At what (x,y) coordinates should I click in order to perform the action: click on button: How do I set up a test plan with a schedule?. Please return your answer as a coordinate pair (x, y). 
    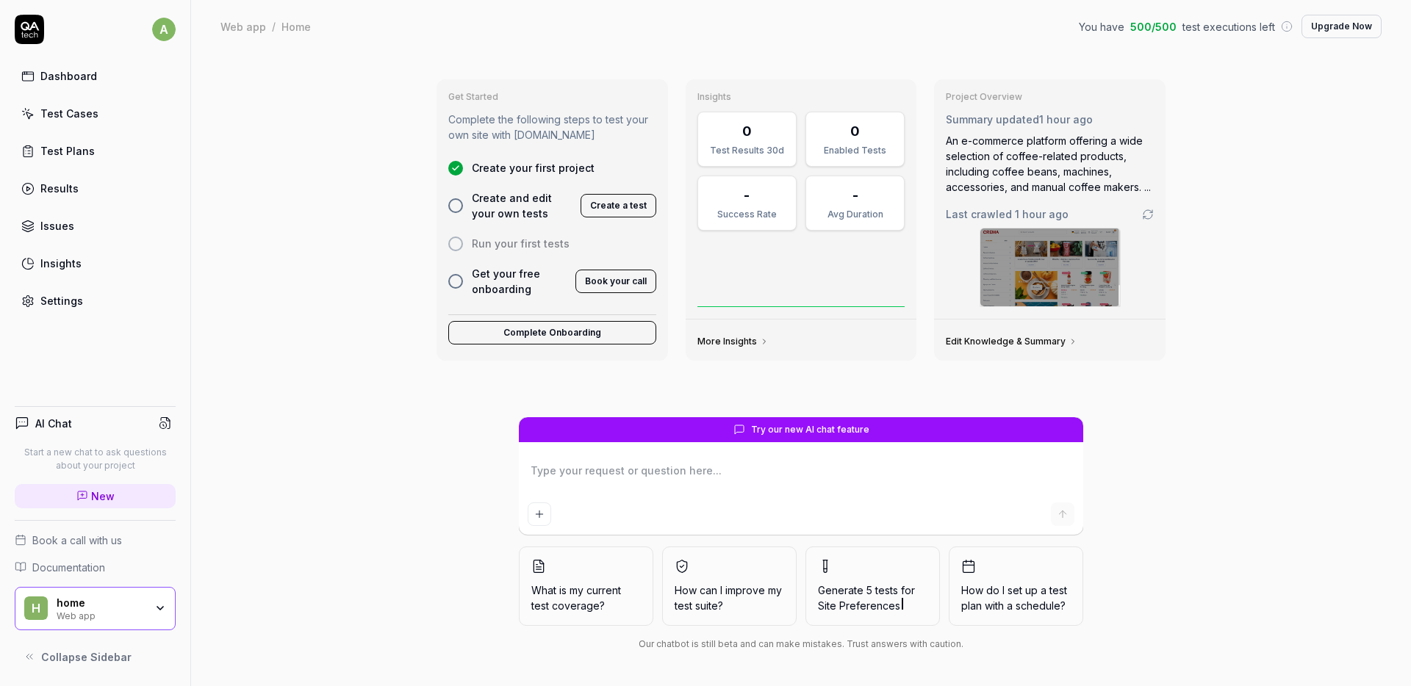
    Looking at the image, I should click on (1015, 586).